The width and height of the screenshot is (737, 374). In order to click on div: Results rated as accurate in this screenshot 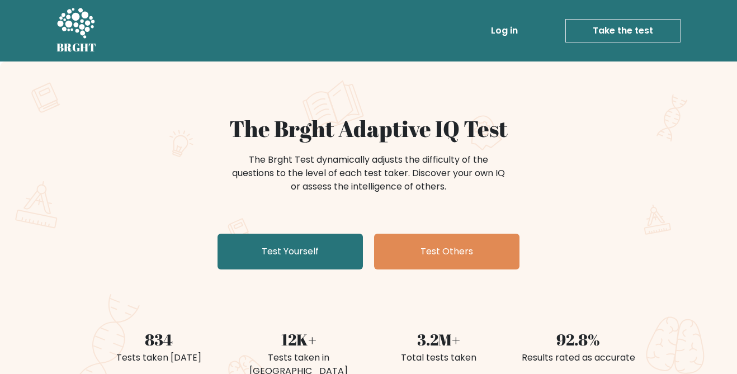, I will do `click(578, 358)`.